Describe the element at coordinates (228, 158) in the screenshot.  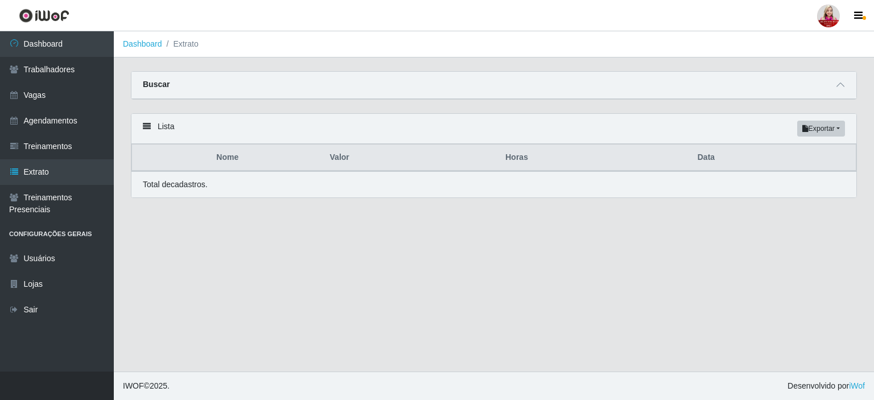
I see `th: Nome` at that location.